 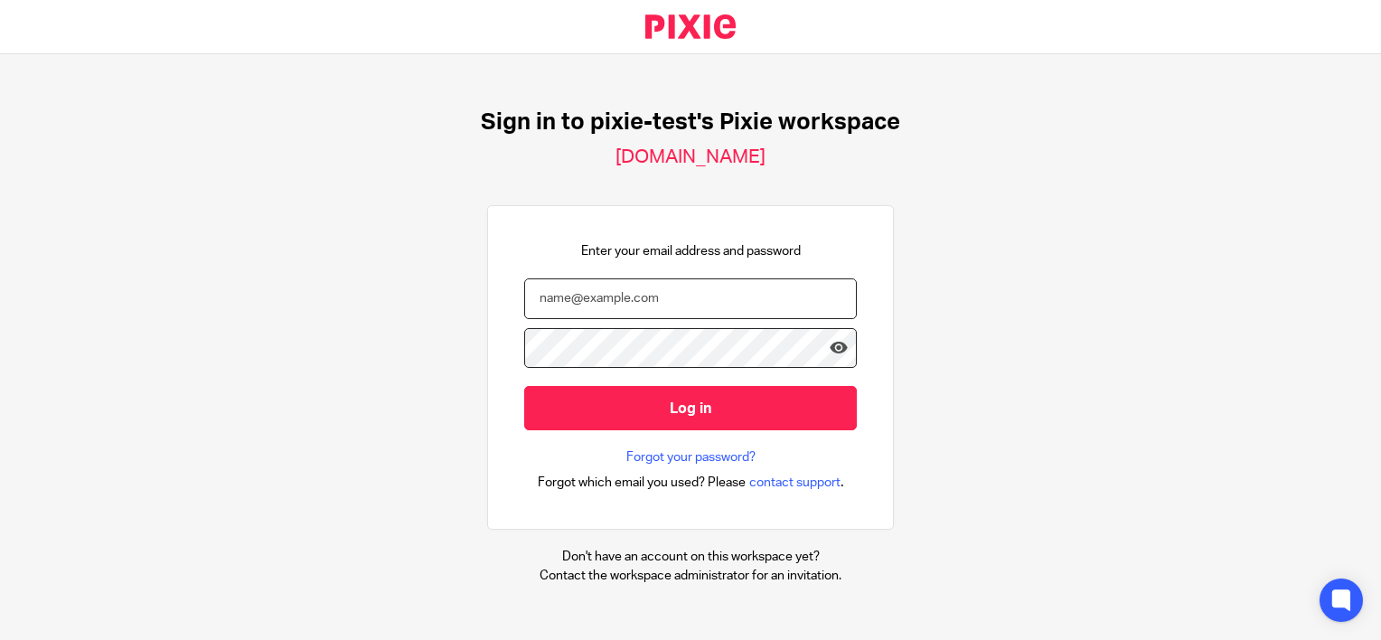 I want to click on p: Enter your email address and password, so click(x=691, y=251).